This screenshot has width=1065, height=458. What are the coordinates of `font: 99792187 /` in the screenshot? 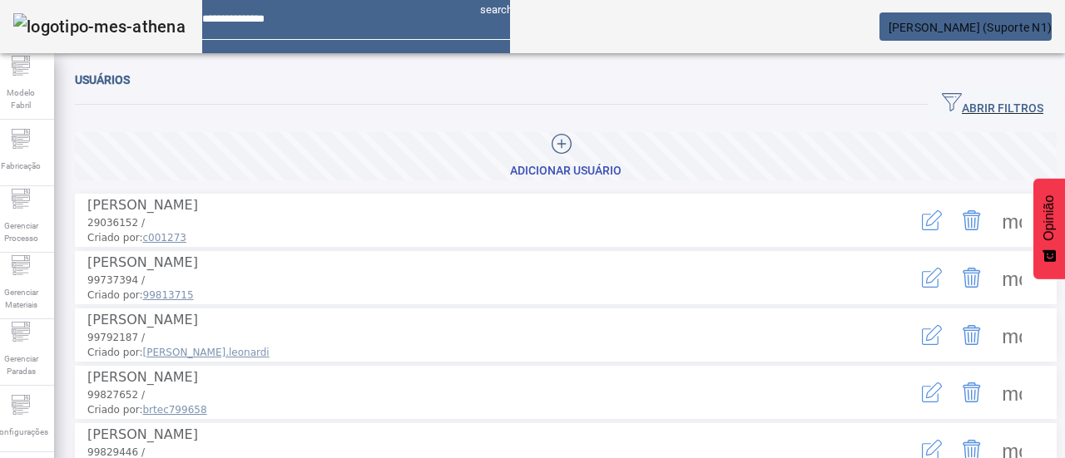 It's located at (116, 338).